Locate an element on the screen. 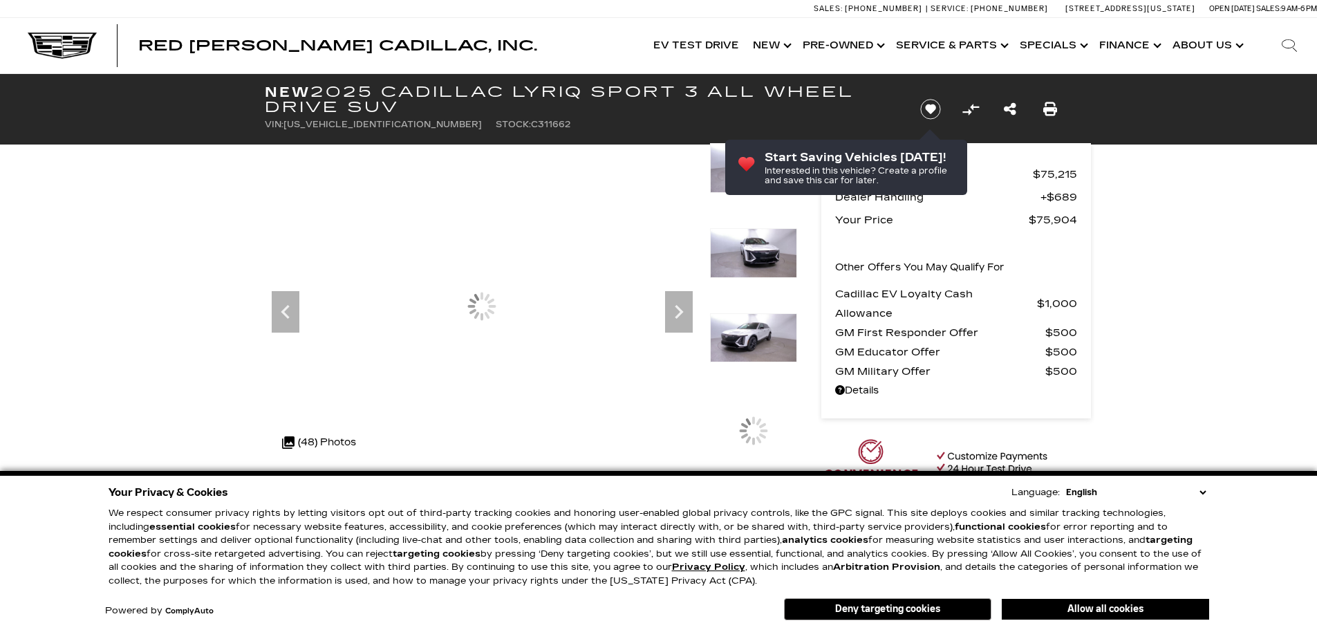  a: GM Educator Offer $500 is located at coordinates (956, 352).